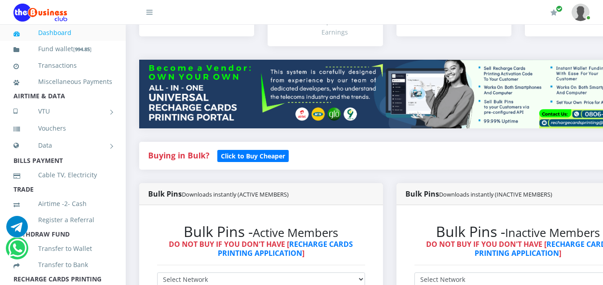 This screenshot has width=603, height=285. Describe the element at coordinates (253, 155) in the screenshot. I see `a: Click to Buy Cheaper` at that location.